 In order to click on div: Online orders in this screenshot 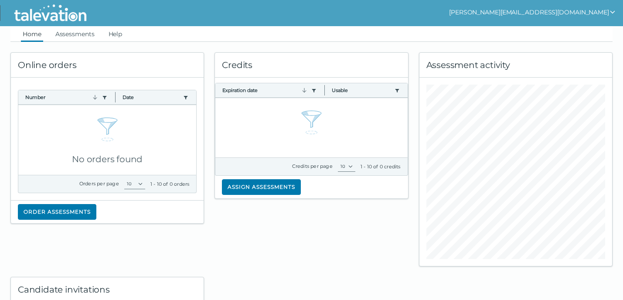, I will do `click(107, 65)`.